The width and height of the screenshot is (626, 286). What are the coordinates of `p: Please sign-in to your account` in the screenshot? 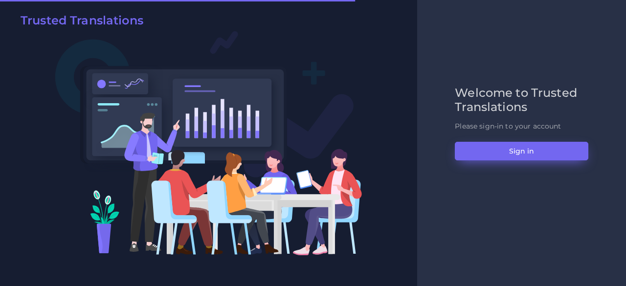 It's located at (521, 126).